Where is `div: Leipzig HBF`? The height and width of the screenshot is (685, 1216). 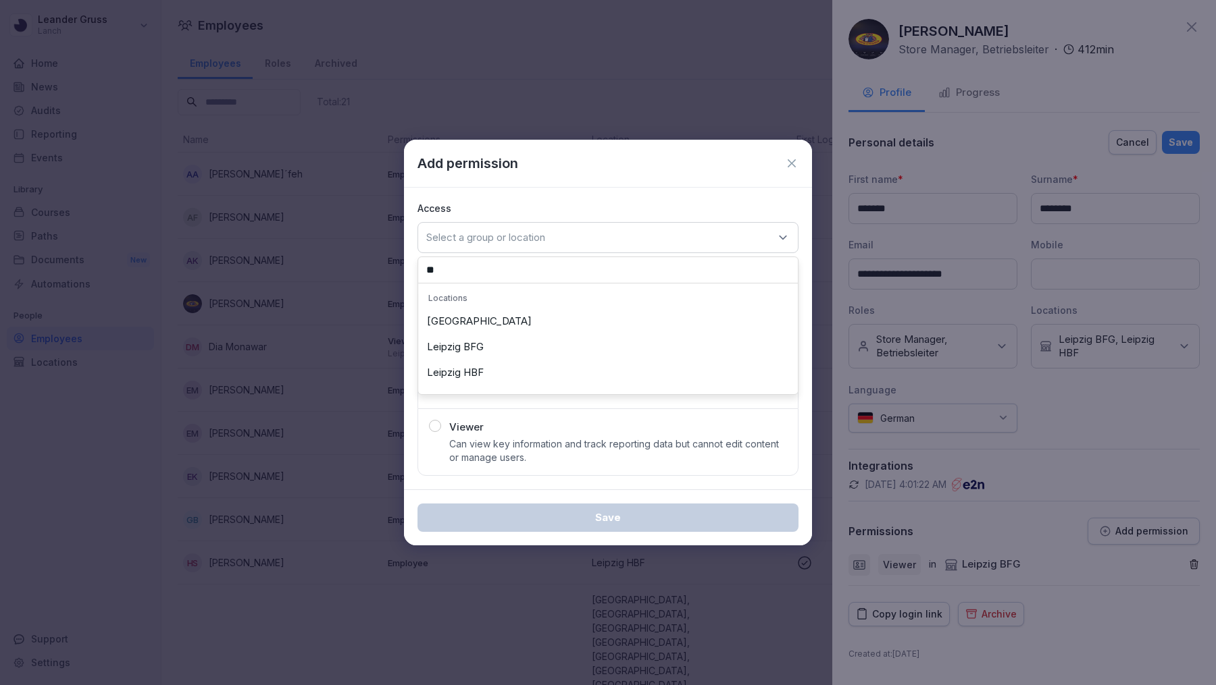
div: Leipzig HBF is located at coordinates (608, 373).